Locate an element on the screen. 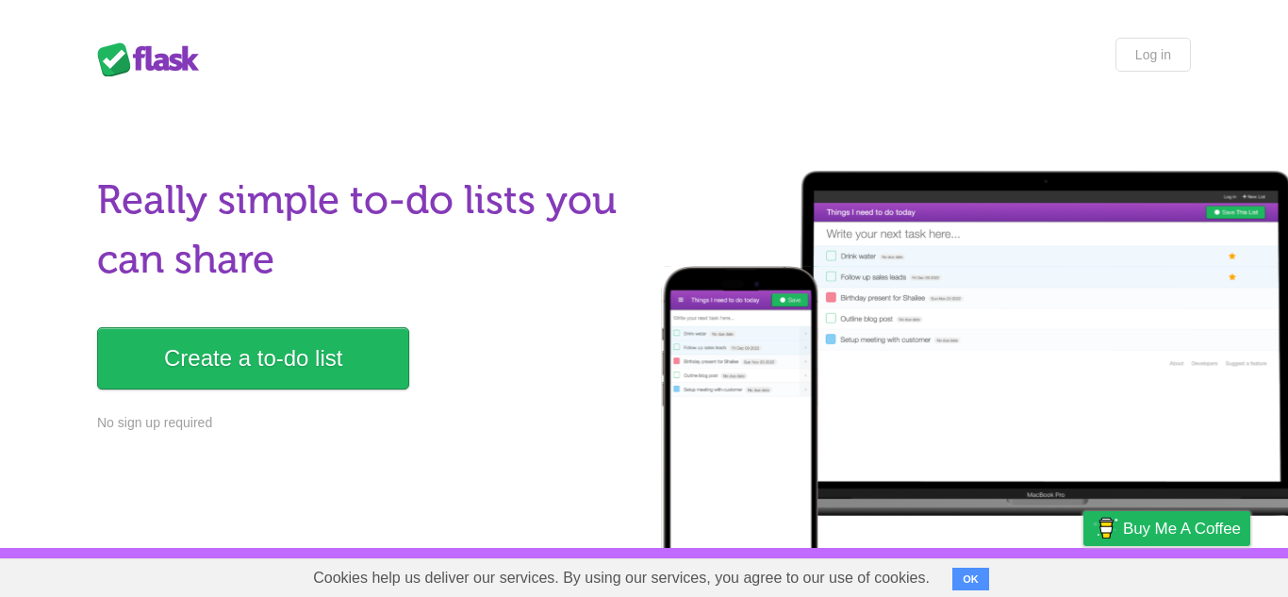 This screenshot has width=1288, height=597. img: Buy me a coffee is located at coordinates (1105, 528).